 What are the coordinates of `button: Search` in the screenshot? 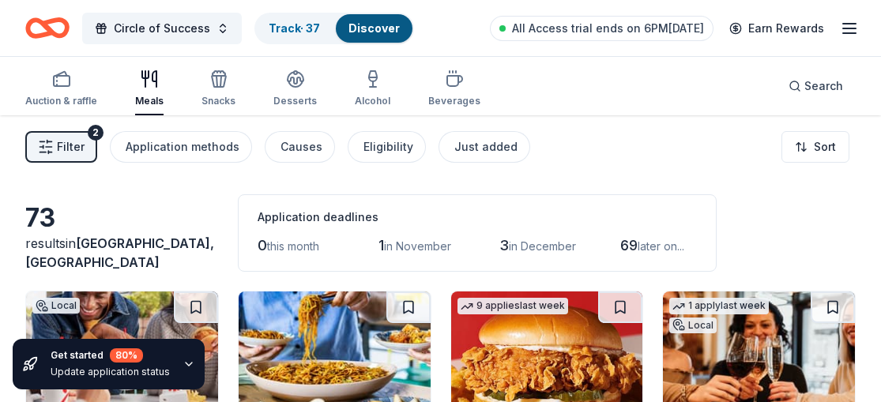 It's located at (816, 86).